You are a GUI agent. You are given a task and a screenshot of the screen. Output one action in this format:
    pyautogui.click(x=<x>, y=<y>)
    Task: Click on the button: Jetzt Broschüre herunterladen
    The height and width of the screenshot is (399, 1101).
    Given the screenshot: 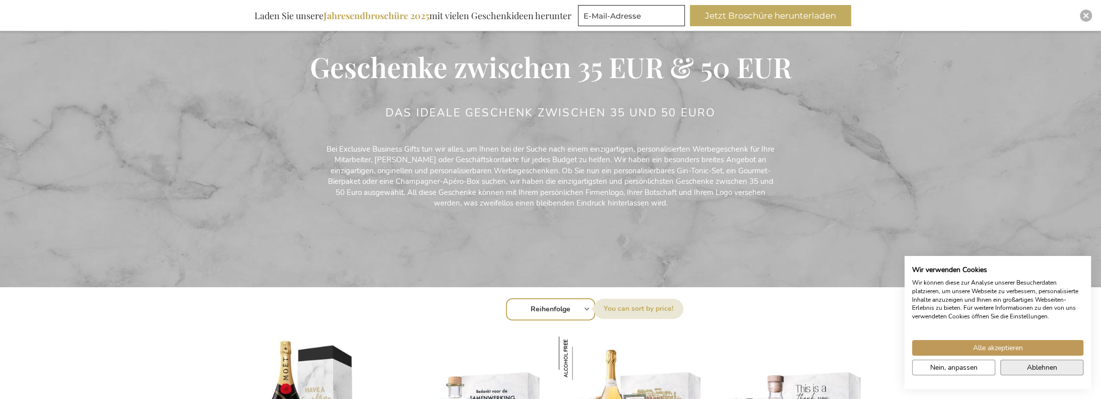 What is the action you would take?
    pyautogui.click(x=771, y=16)
    